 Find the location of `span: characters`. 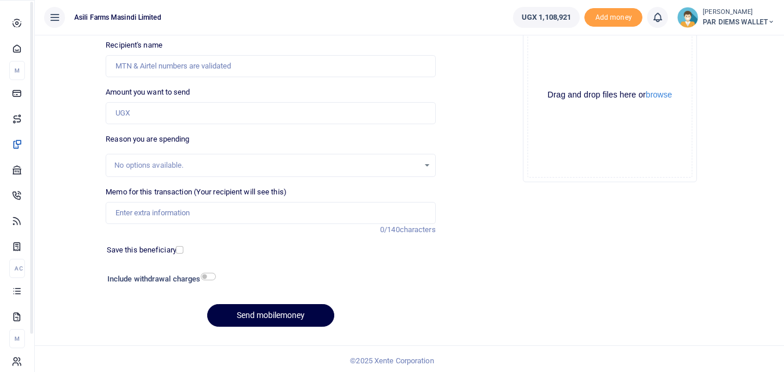

span: characters is located at coordinates (418, 229).